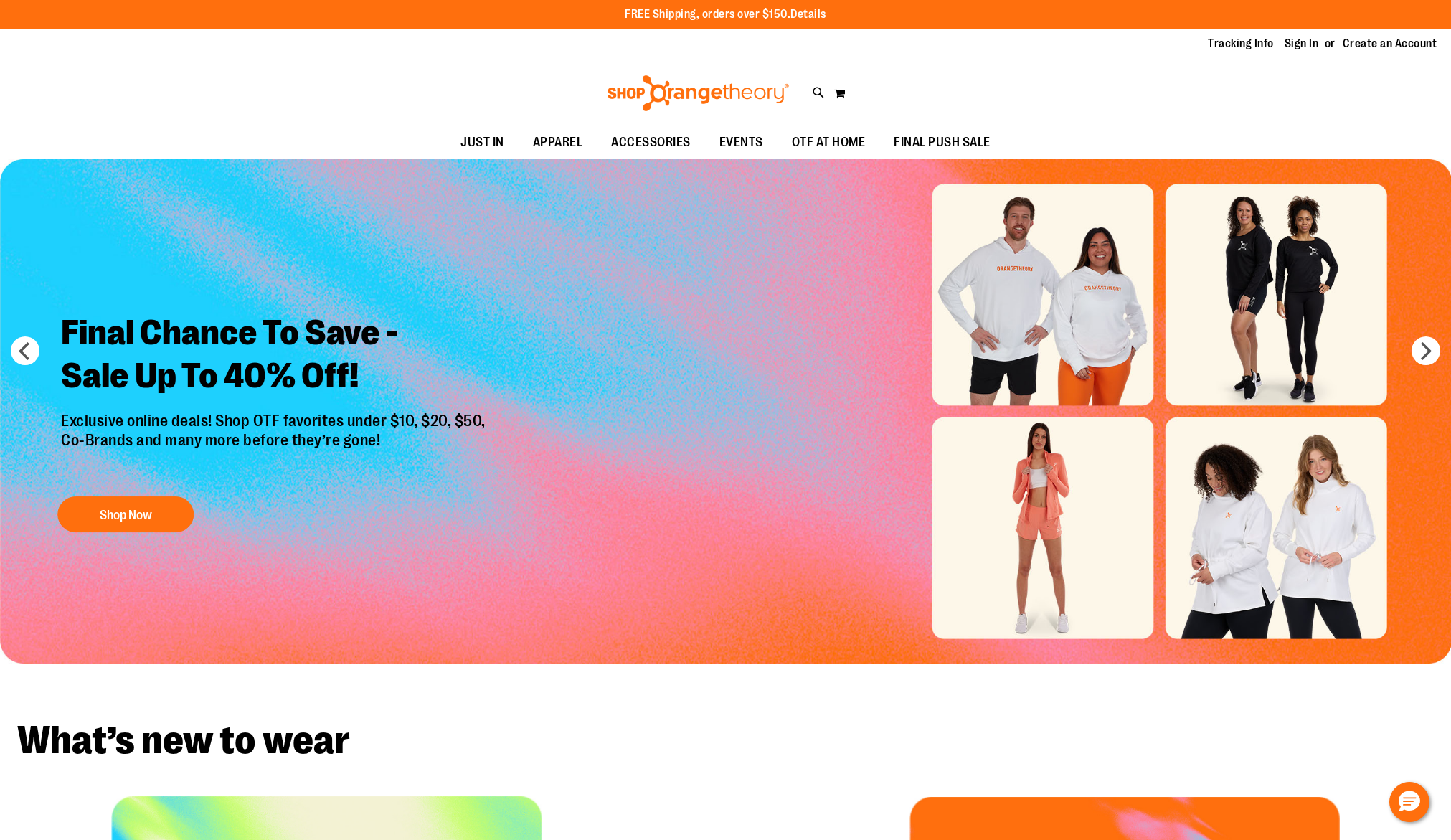 This screenshot has height=840, width=1451. What do you see at coordinates (726, 14) in the screenshot?
I see `p: FREE Shipping, orders over $150.` at bounding box center [726, 14].